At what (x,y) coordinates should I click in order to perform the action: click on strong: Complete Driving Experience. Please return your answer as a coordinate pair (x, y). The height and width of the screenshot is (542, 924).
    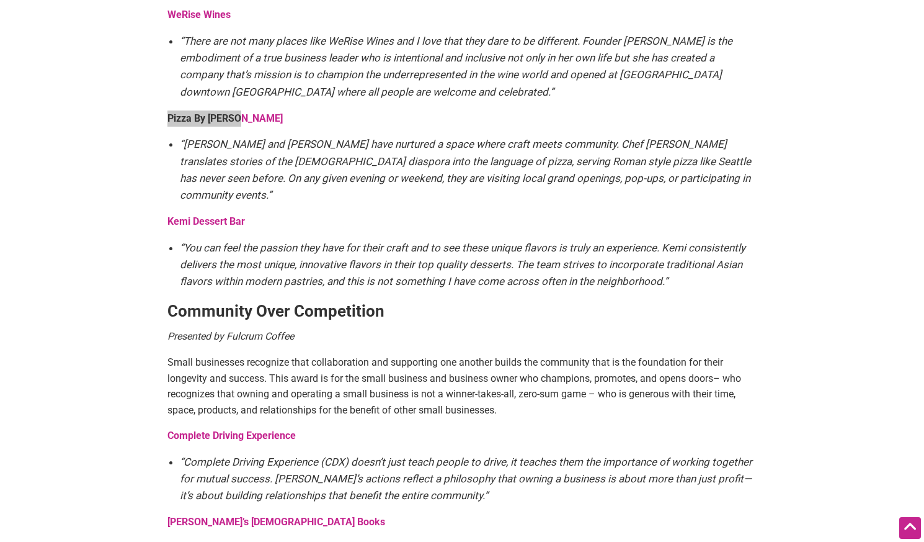
    Looking at the image, I should click on (231, 435).